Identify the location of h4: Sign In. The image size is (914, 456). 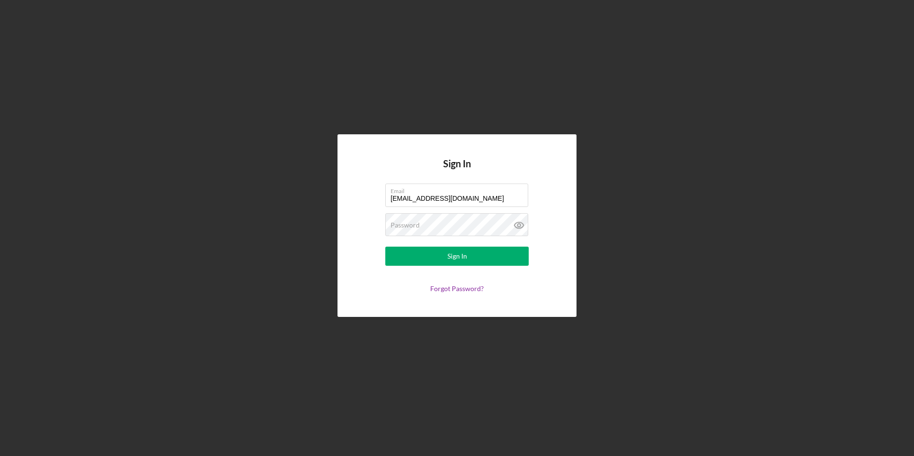
(457, 171).